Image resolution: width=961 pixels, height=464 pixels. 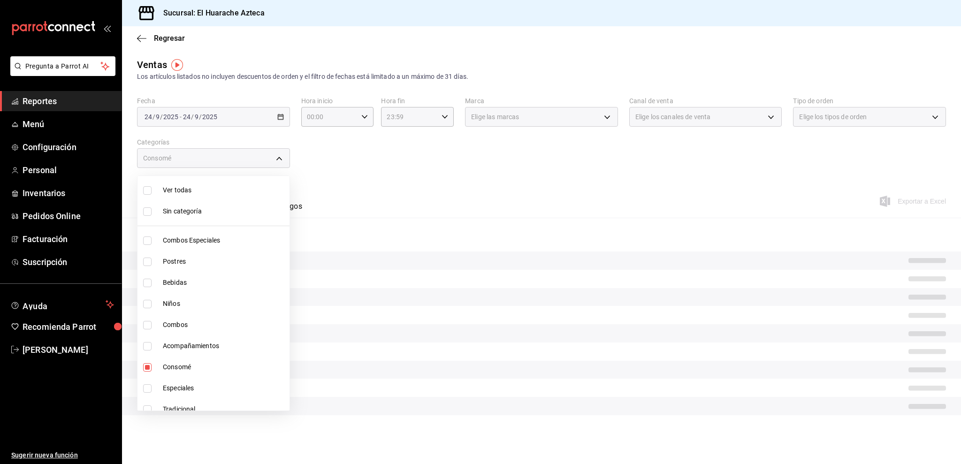 I want to click on span: Especiales, so click(x=224, y=388).